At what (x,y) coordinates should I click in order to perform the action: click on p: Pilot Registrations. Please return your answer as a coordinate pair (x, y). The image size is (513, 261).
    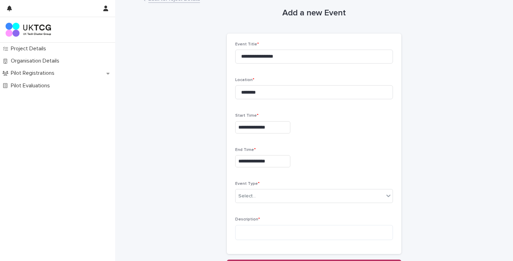
    Looking at the image, I should click on (34, 73).